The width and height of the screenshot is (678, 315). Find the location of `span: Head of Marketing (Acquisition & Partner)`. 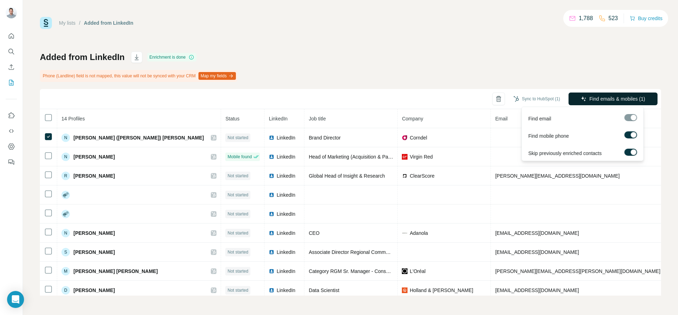

span: Head of Marketing (Acquisition & Partner) is located at coordinates (354, 157).